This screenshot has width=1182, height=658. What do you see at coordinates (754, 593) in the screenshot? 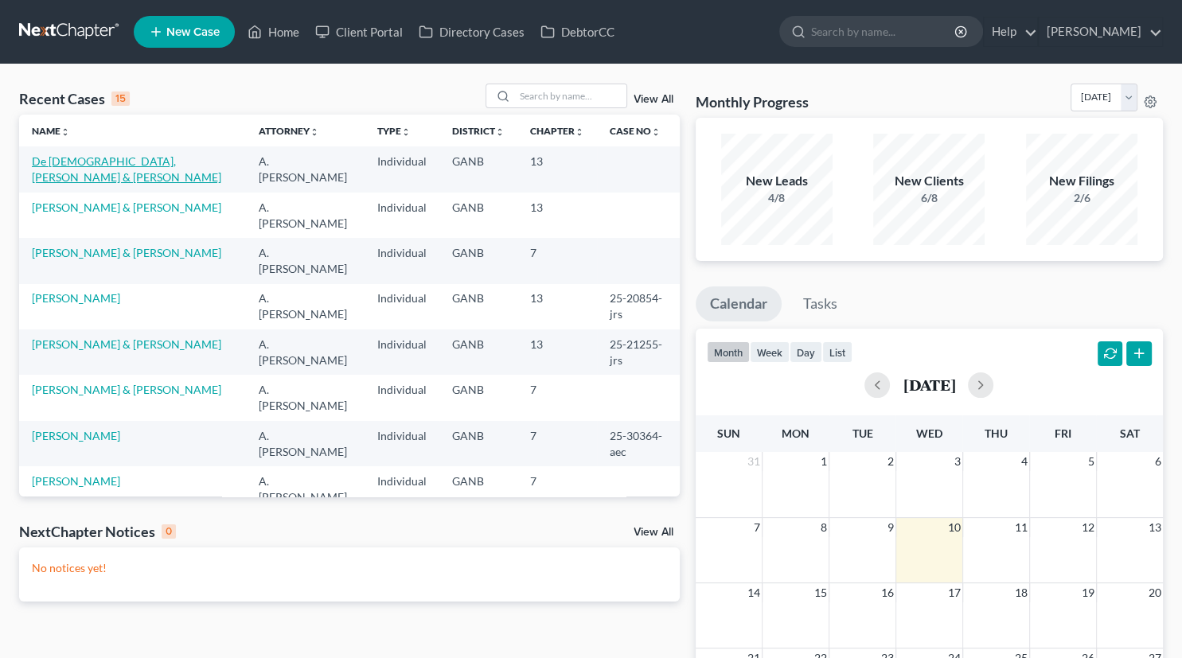
I see `span: 14` at bounding box center [754, 593].